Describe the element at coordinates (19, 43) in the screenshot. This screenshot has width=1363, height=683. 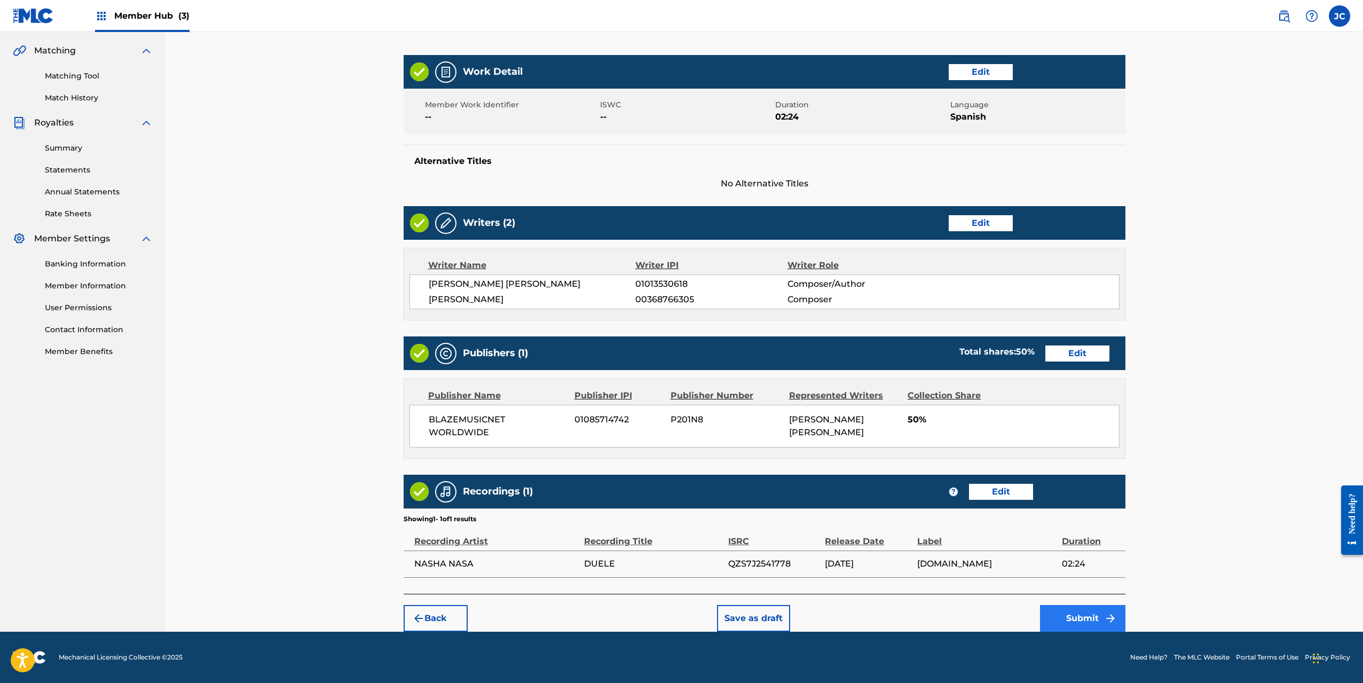
I see `div: Open Resource Center` at that location.